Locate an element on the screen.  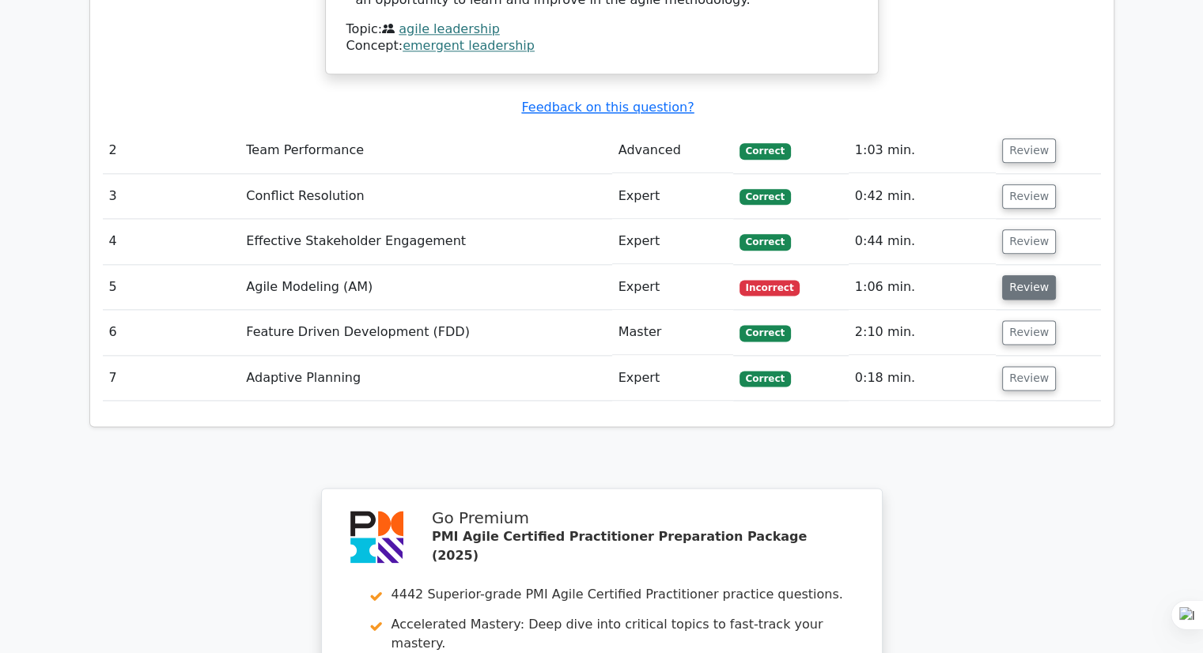
a: agile leadership is located at coordinates (449, 28).